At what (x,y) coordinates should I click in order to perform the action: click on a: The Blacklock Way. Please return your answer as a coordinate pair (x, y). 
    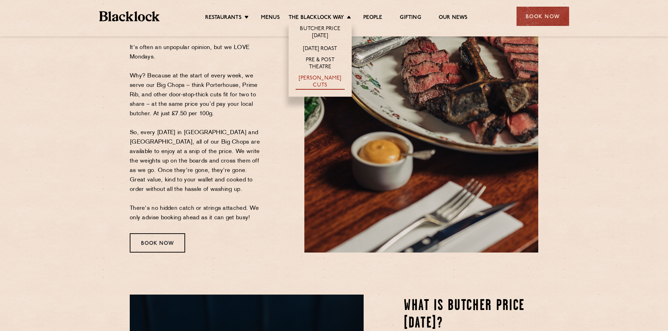
    Looking at the image, I should click on (316, 18).